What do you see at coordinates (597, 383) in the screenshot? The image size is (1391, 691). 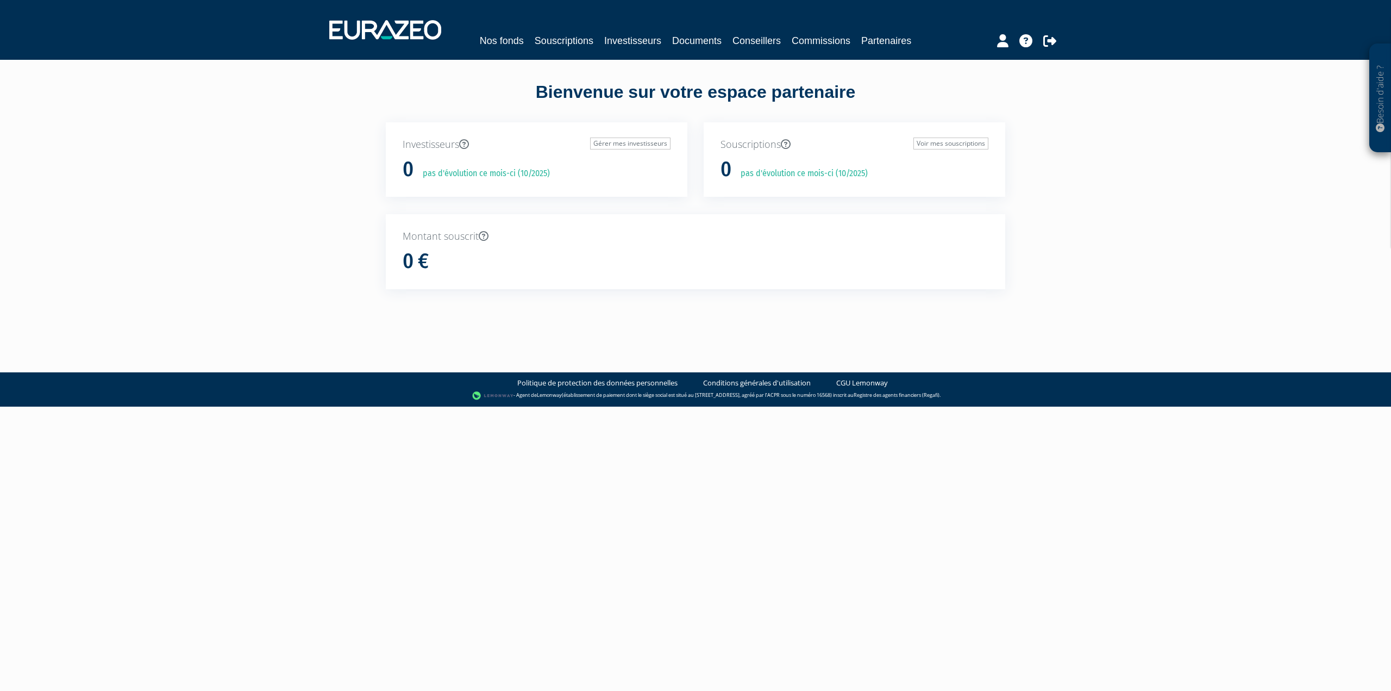 I see `a: Politique de protection des données personnelles` at bounding box center [597, 383].